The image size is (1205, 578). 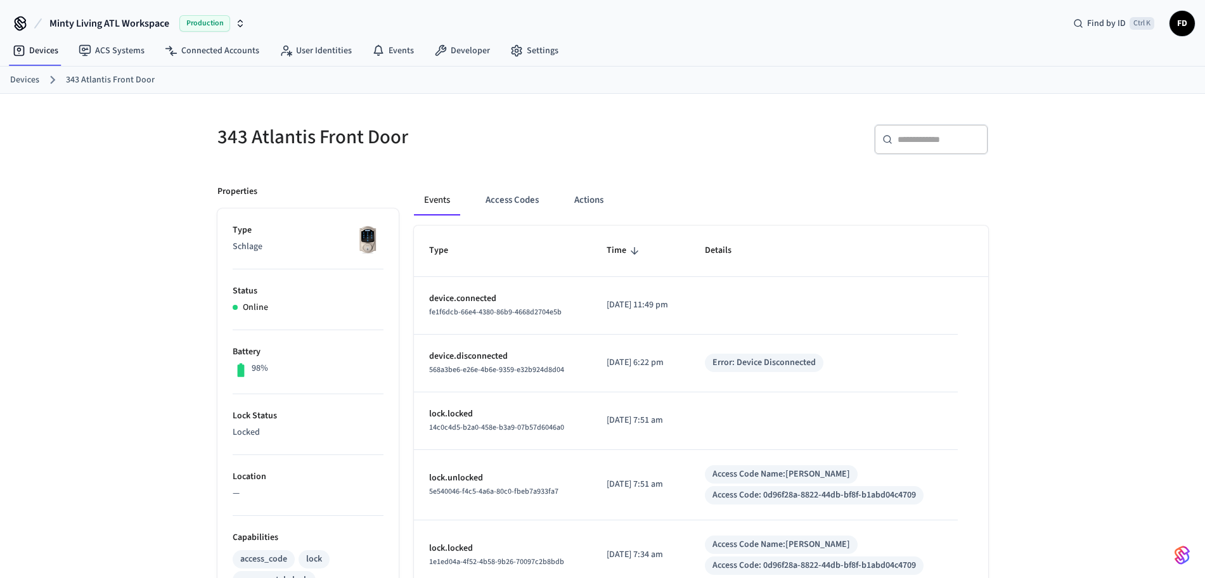 I want to click on p: Location, so click(x=308, y=477).